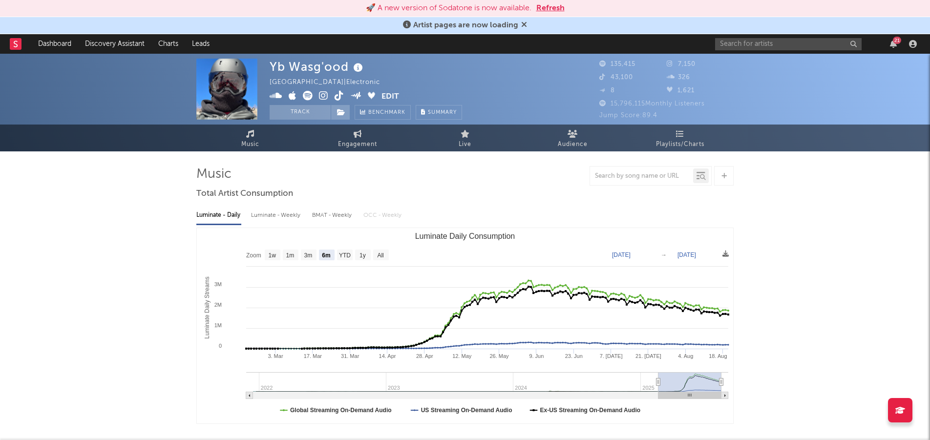 The width and height of the screenshot is (930, 440). Describe the element at coordinates (551, 8) in the screenshot. I see `button: Refresh` at that location.